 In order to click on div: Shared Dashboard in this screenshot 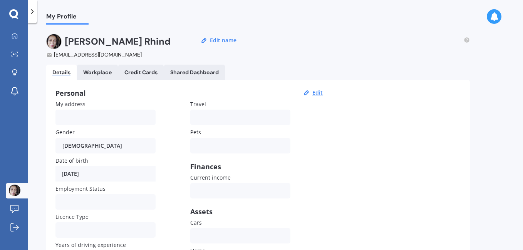, I will do `click(194, 72)`.